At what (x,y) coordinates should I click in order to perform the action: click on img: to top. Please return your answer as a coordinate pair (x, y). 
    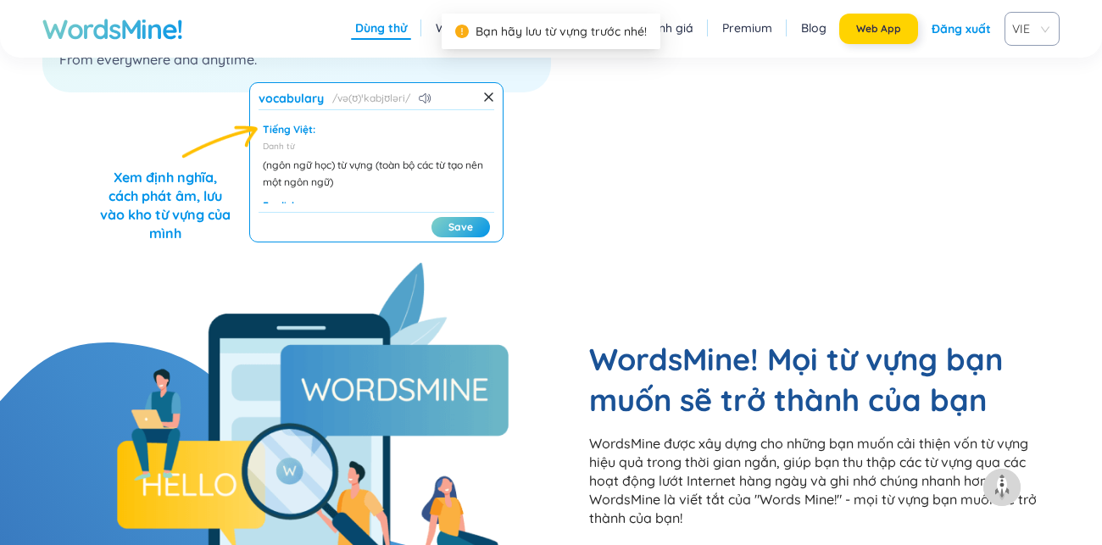
    Looking at the image, I should click on (1002, 487).